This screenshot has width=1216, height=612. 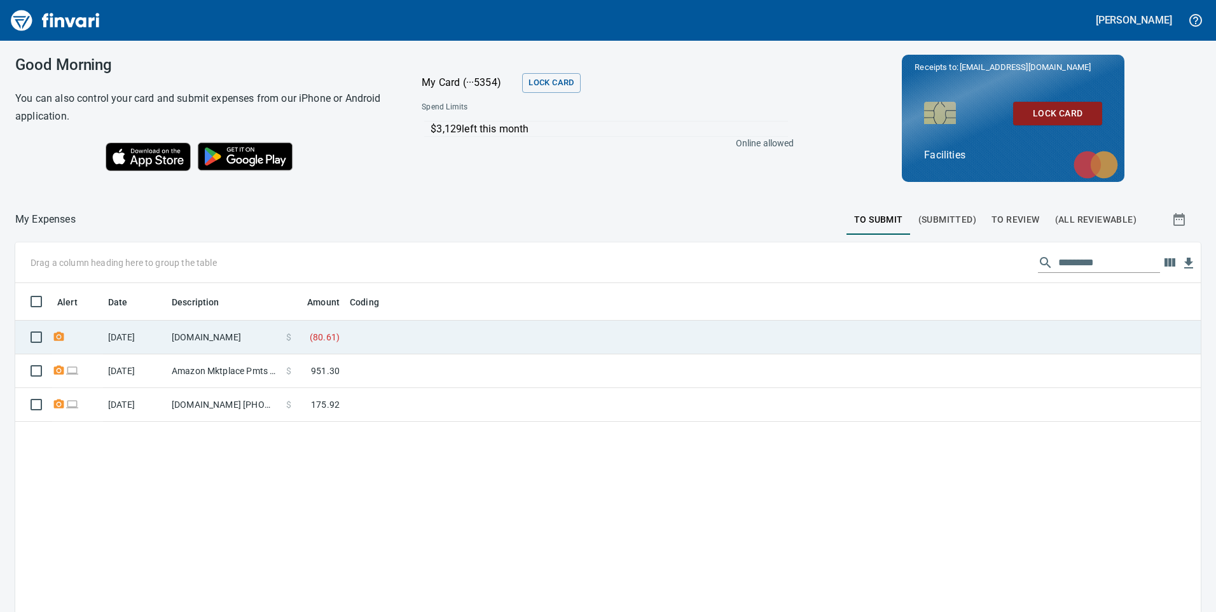 What do you see at coordinates (1013, 155) in the screenshot?
I see `p: Facilities` at bounding box center [1013, 155].